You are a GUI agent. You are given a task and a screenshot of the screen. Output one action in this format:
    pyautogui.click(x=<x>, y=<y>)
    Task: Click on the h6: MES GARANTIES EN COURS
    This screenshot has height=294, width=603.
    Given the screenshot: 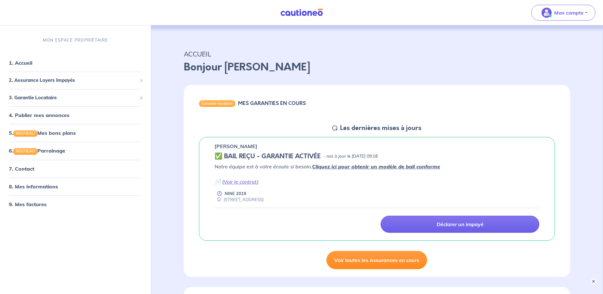 What is the action you would take?
    pyautogui.click(x=272, y=103)
    